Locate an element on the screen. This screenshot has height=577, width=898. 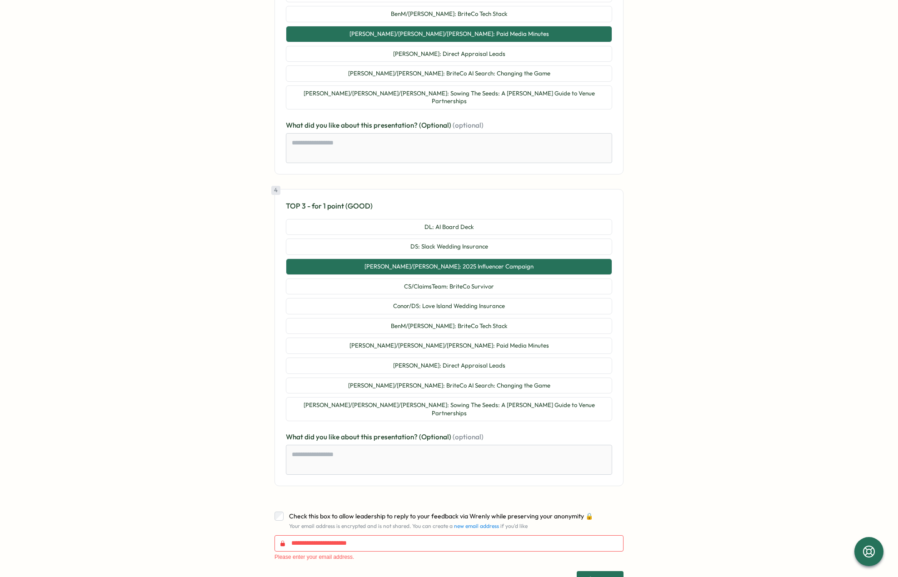
div: Please enter your email address. is located at coordinates (449, 557).